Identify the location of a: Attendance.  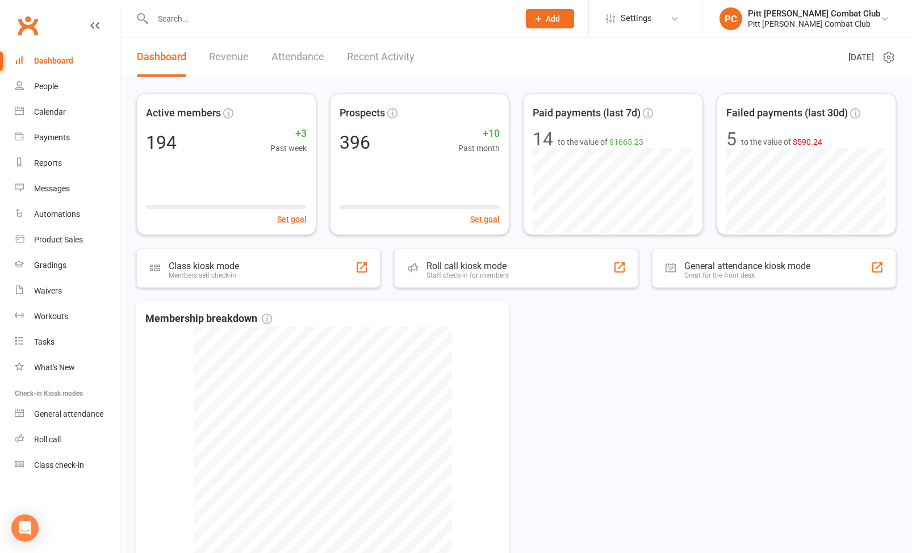
(298, 57).